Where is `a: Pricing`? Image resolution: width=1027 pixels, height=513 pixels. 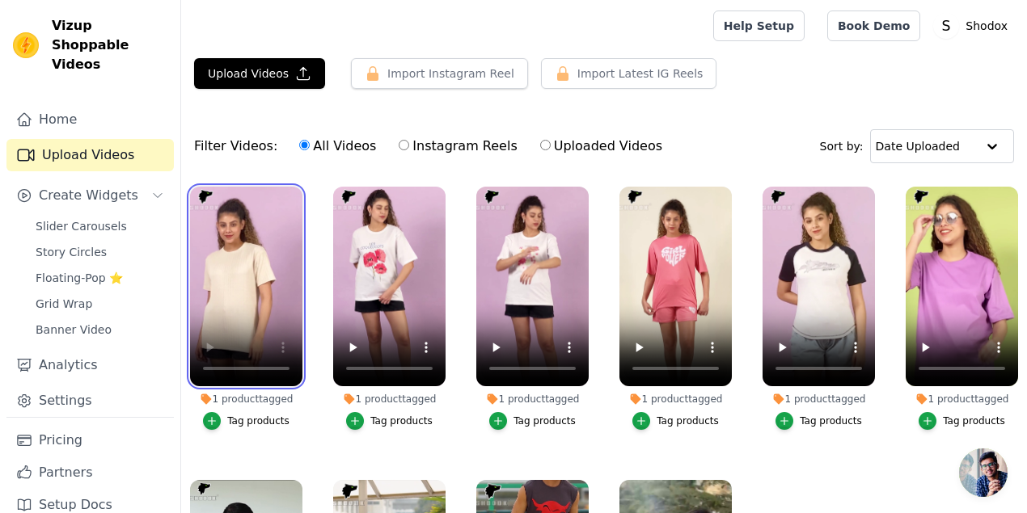 a: Pricing is located at coordinates (90, 441).